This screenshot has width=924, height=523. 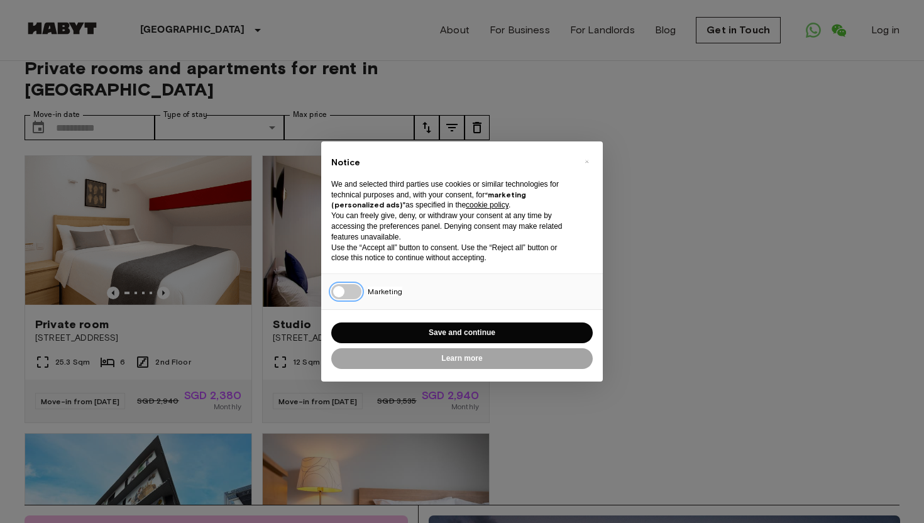 I want to click on p: Use the “Accept all” button to consent. Use the “Reject all” button or close this notice to conti..., so click(x=452, y=253).